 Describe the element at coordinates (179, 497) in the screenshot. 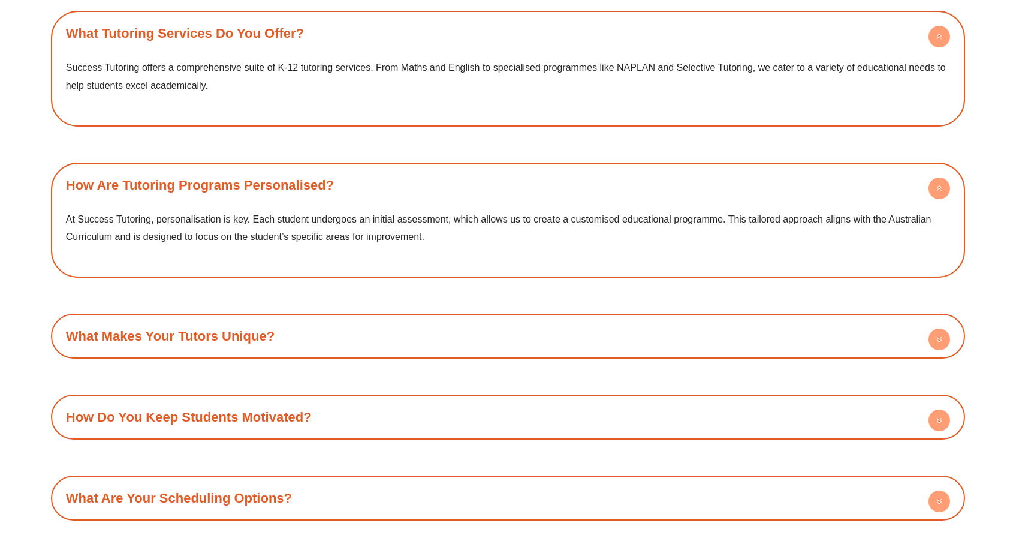

I see `a: What Are Your Scheduling Options?` at that location.